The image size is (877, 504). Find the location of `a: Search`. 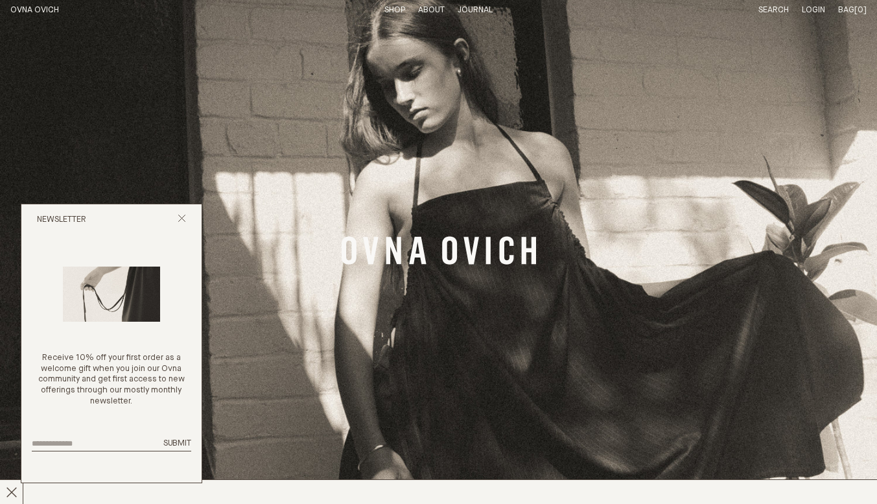

a: Search is located at coordinates (774, 10).